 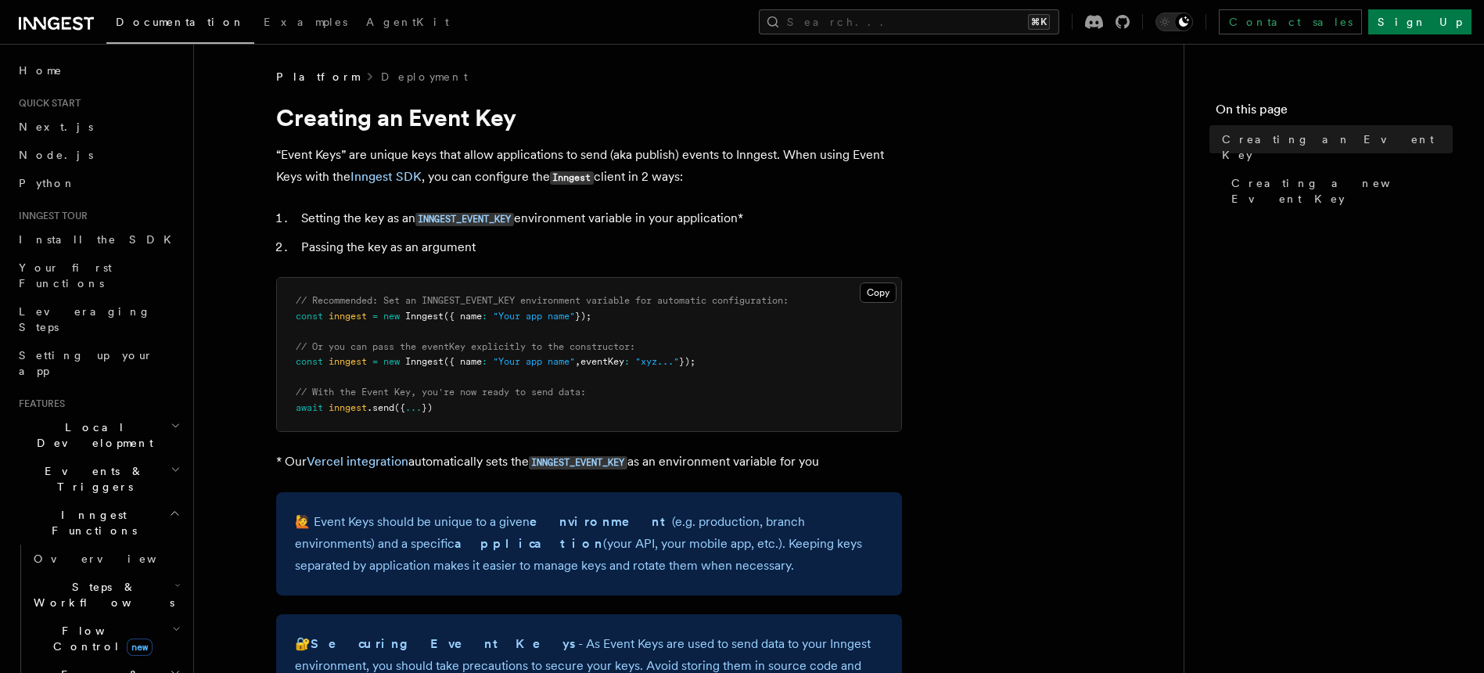 What do you see at coordinates (98, 127) in the screenshot?
I see `a: Next.js` at bounding box center [98, 127].